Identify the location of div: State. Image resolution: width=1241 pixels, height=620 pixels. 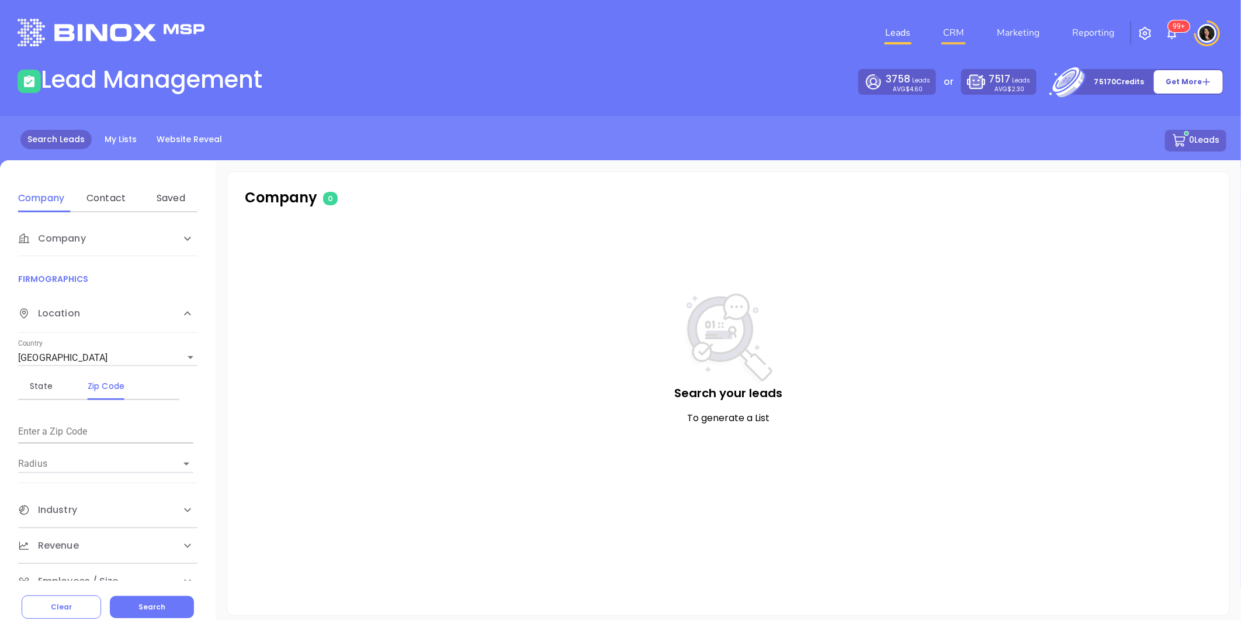
(41, 386).